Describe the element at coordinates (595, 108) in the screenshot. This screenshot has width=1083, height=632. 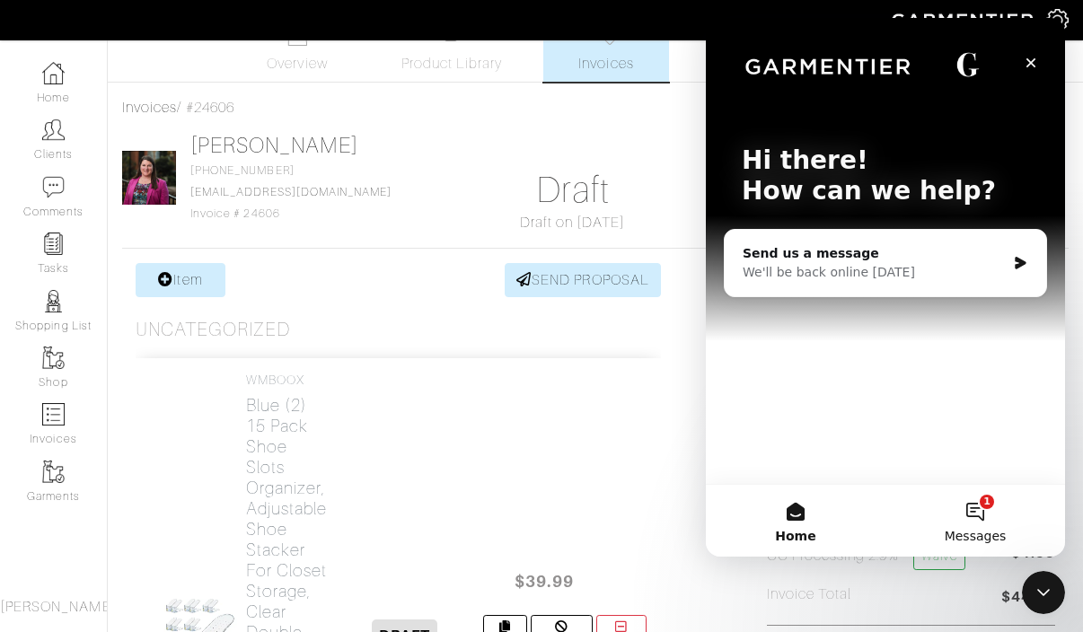
I see `div: / #24606` at that location.